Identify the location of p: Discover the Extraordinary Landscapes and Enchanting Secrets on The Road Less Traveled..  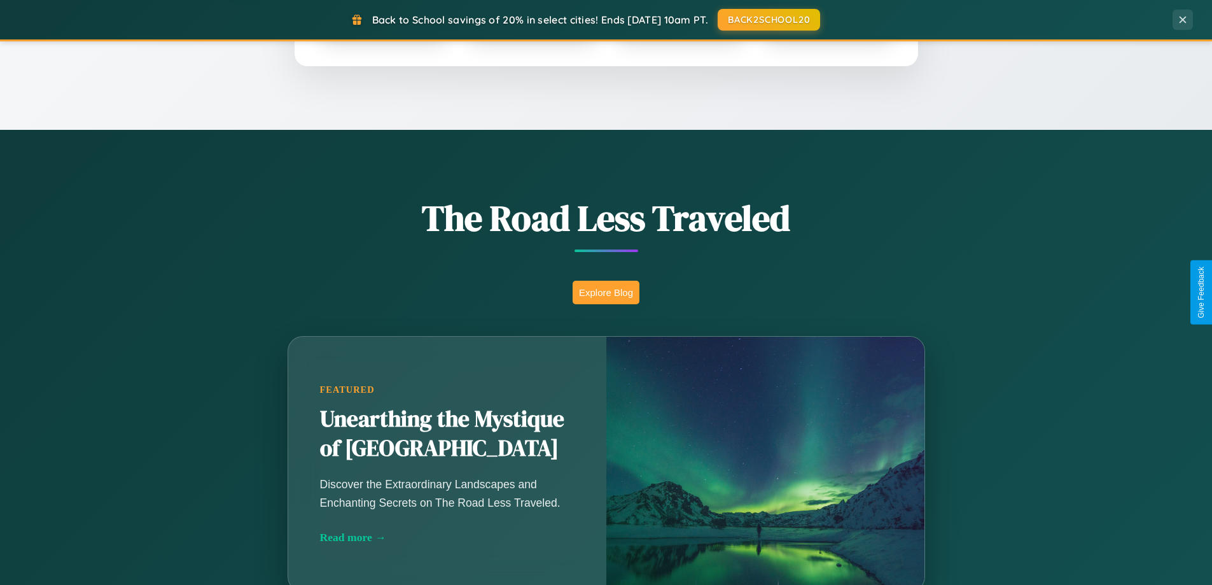
(447, 493).